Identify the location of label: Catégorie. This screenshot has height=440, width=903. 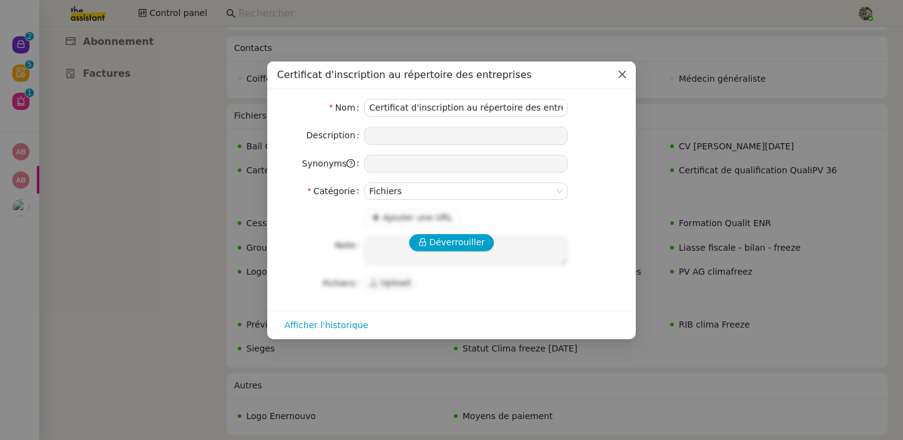
(336, 191).